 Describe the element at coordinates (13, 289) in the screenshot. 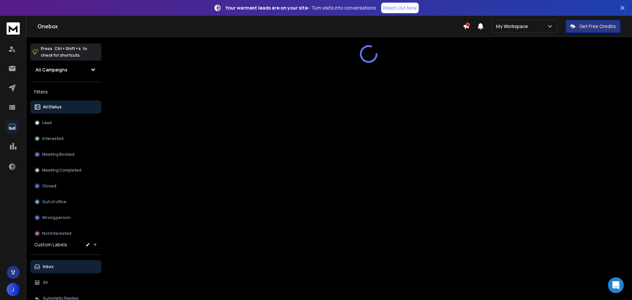

I see `button: J` at that location.